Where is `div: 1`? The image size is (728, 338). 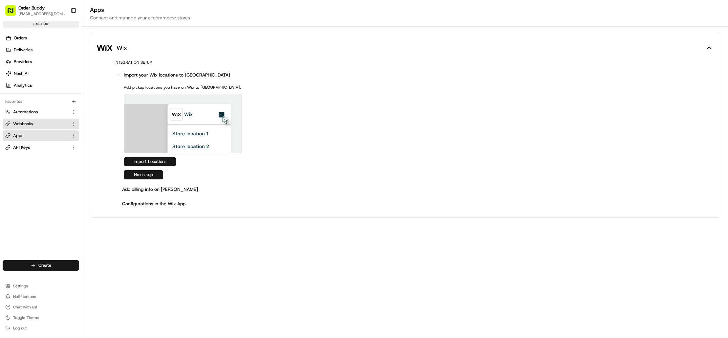
div: 1 is located at coordinates (118, 75).